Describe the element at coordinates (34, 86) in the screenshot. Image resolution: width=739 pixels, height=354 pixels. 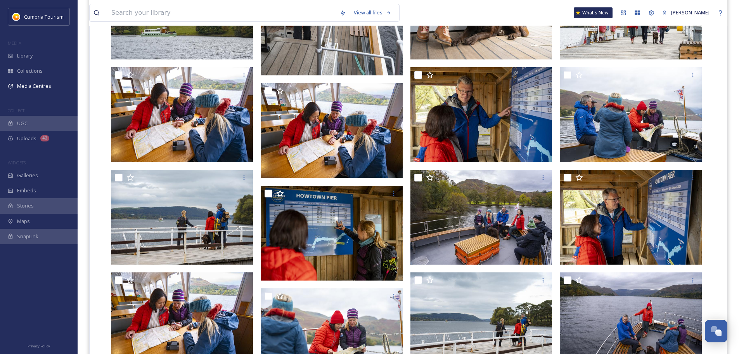
I see `span: Media Centres` at that location.